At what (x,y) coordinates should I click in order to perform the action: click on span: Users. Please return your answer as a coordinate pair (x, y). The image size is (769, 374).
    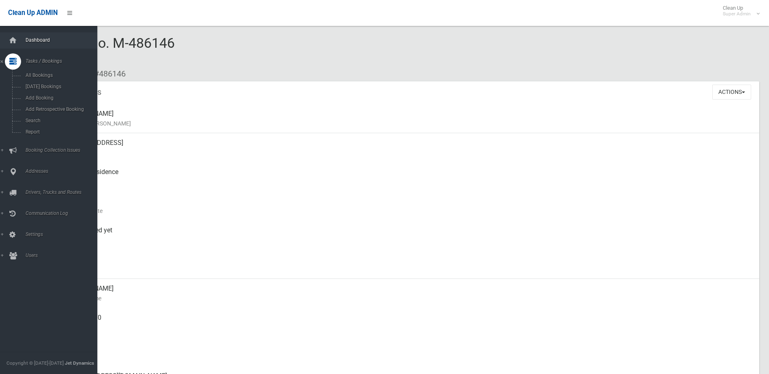
    Looking at the image, I should click on (63, 256).